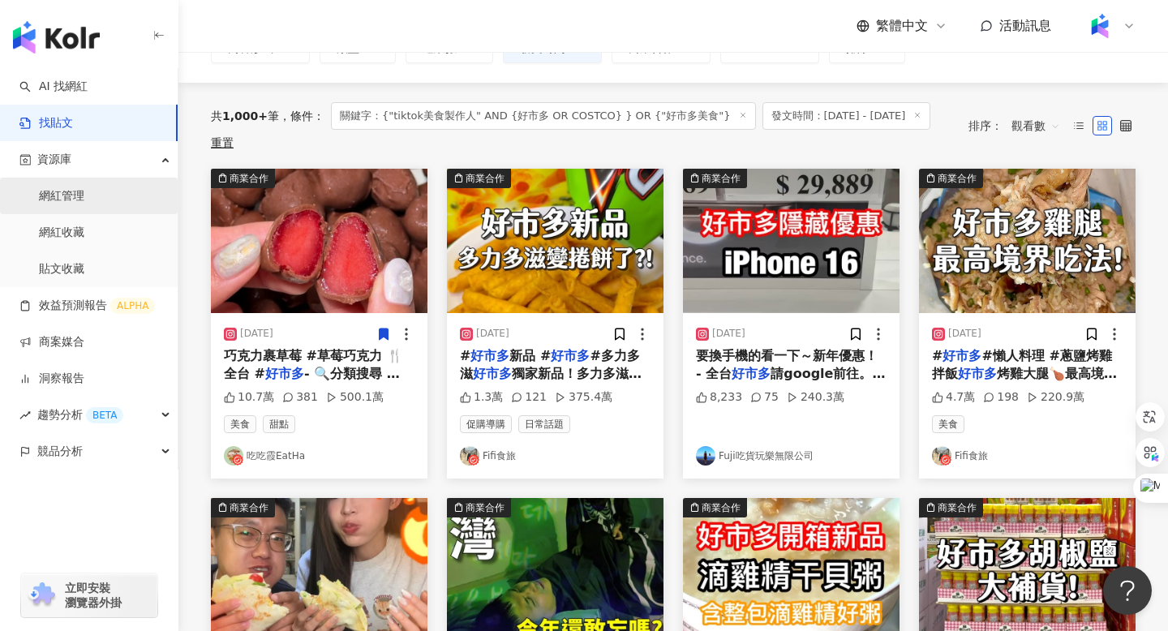 This screenshot has height=631, width=1168. I want to click on div: 240.3萬, so click(815, 397).